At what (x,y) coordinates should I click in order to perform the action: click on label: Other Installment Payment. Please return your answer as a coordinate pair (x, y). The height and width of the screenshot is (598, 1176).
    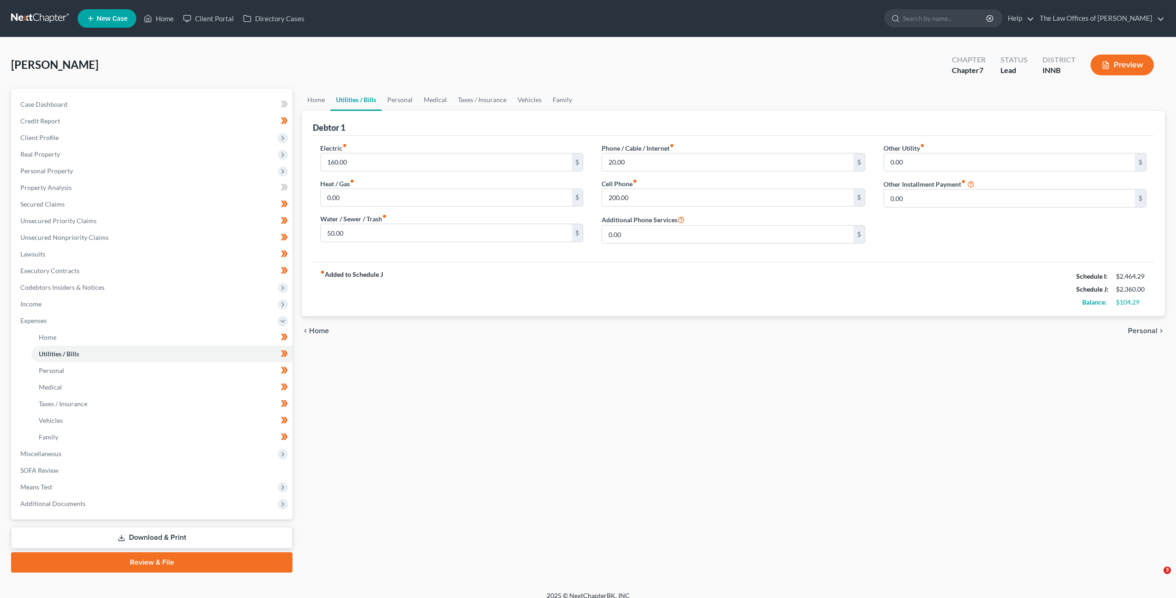
    Looking at the image, I should click on (925, 184).